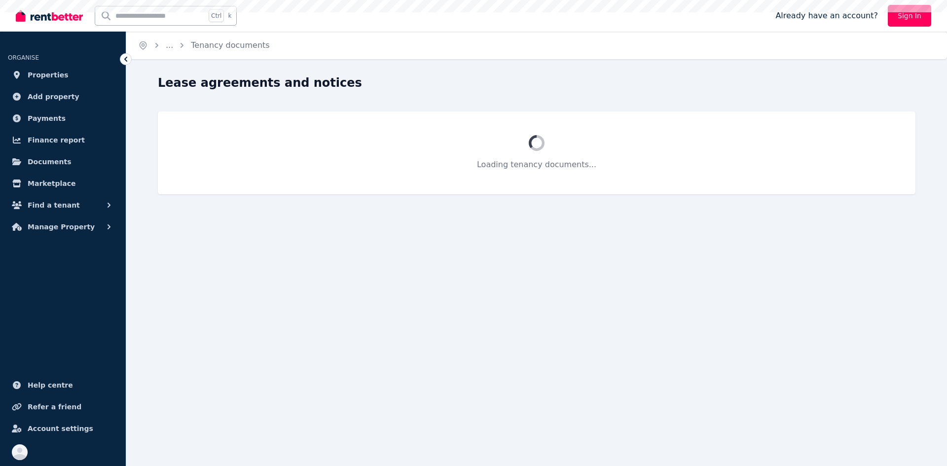 Image resolution: width=947 pixels, height=466 pixels. I want to click on a: Help centre, so click(63, 385).